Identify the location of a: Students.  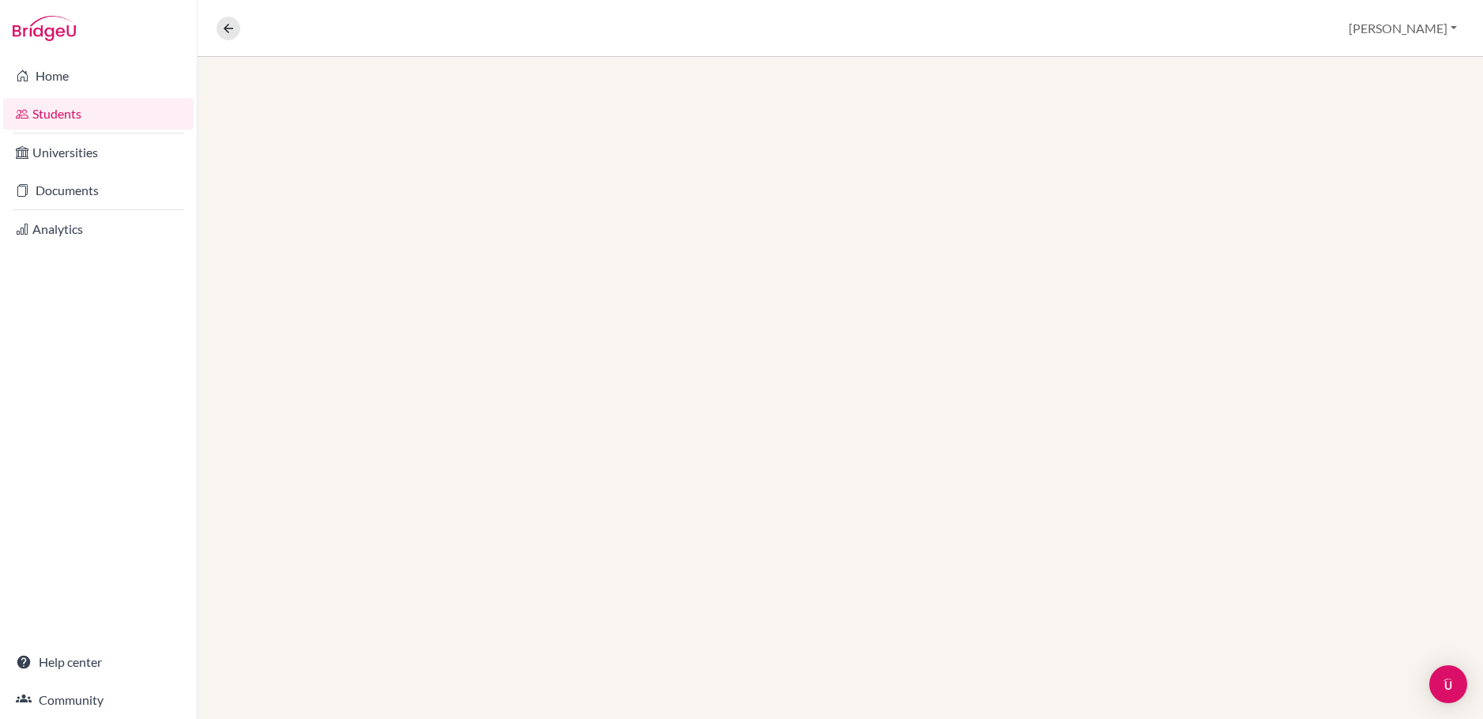
(98, 114).